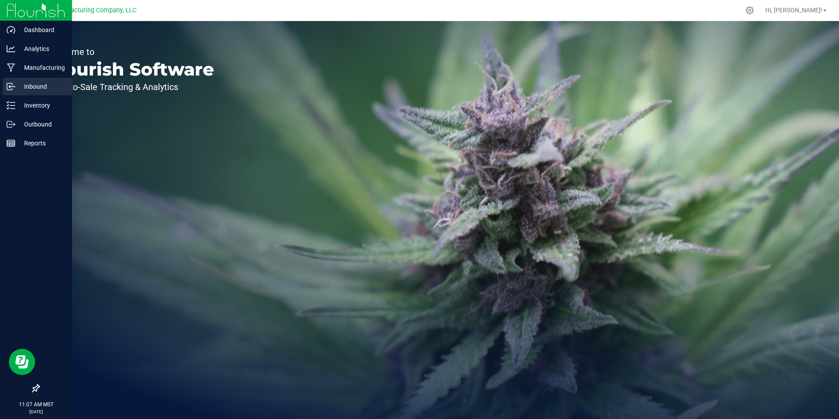  What do you see at coordinates (36, 404) in the screenshot?
I see `p: 11:07 AM MST` at bounding box center [36, 404].